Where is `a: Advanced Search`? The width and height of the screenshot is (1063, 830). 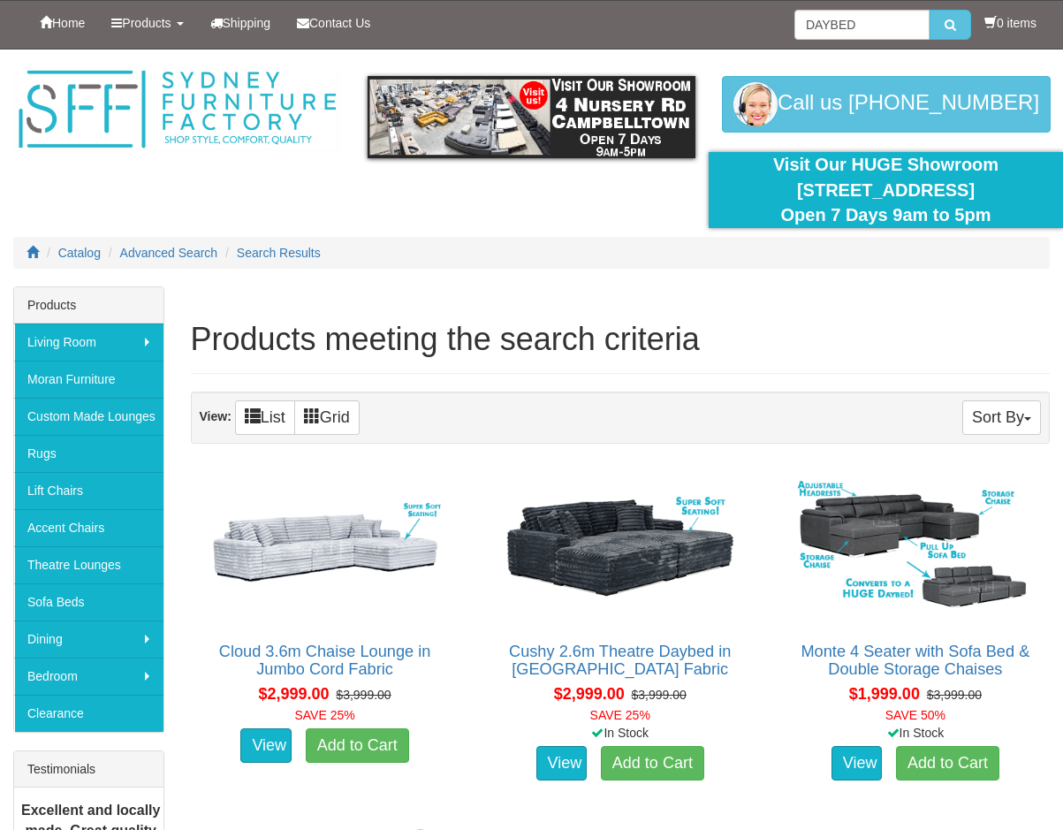
a: Advanced Search is located at coordinates (169, 253).